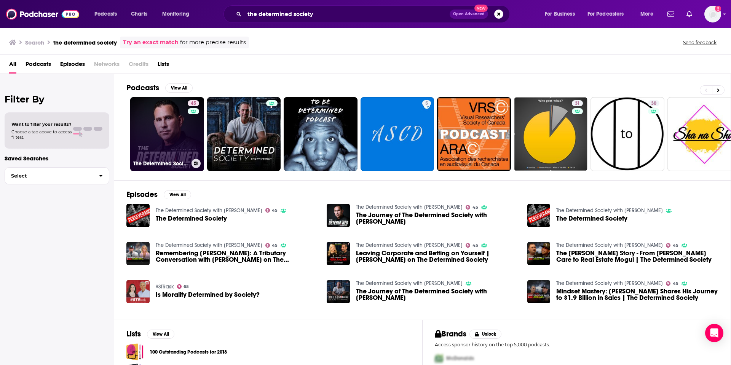 The width and height of the screenshot is (731, 365). Describe the element at coordinates (159, 194) in the screenshot. I see `a: EpisodesView All` at that location.